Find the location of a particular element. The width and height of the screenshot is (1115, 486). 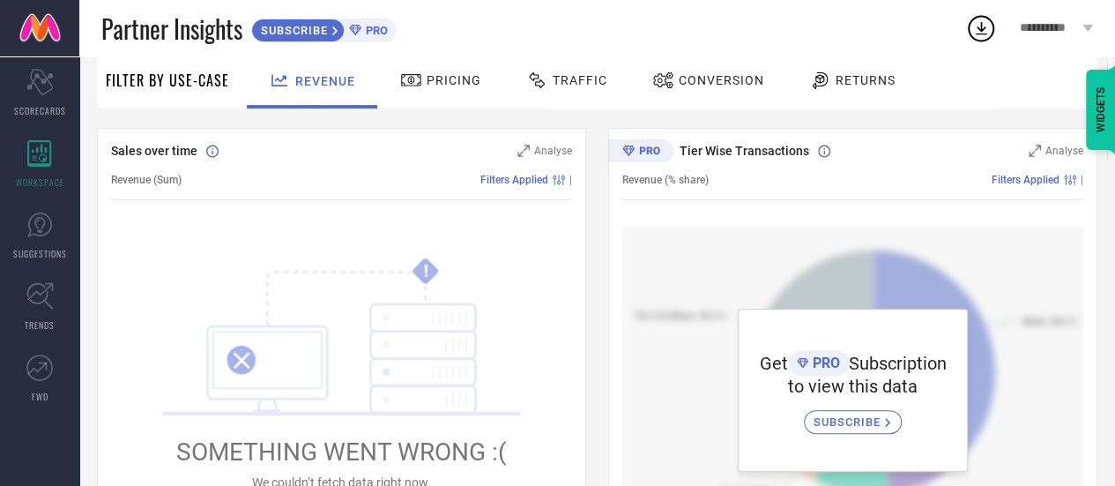

span: WORKSPACE is located at coordinates (40, 182).